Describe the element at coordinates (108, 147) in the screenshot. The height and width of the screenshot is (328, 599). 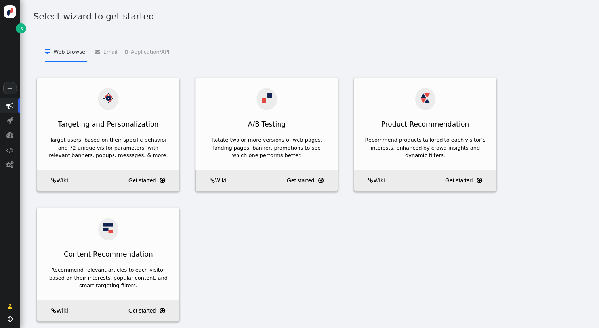
I see `div: Target users, based on their specific behavior and 72 unique visitor parameters, with relevant ba...` at that location.